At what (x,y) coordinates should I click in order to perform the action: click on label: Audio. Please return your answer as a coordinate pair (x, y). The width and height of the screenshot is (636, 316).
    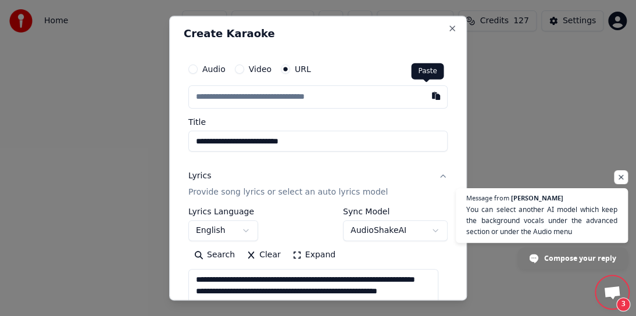
    Looking at the image, I should click on (214, 69).